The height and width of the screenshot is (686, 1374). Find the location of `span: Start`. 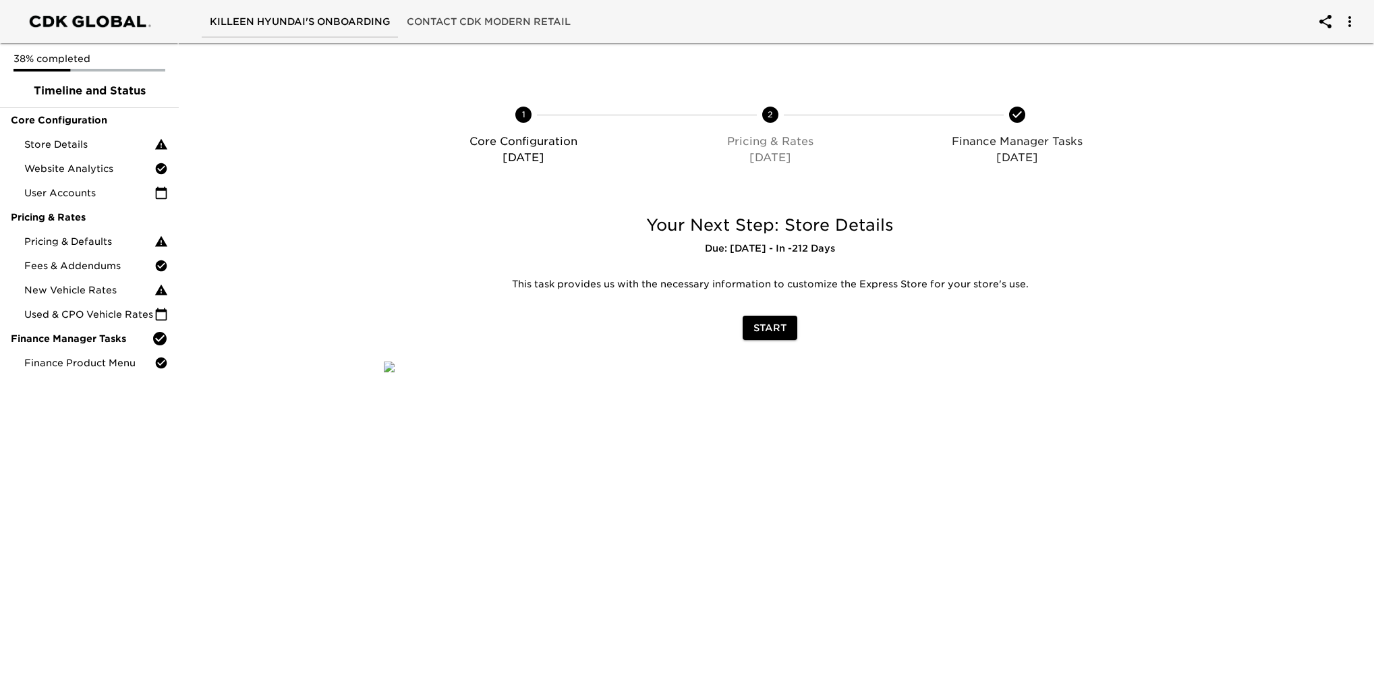

span: Start is located at coordinates (770, 328).